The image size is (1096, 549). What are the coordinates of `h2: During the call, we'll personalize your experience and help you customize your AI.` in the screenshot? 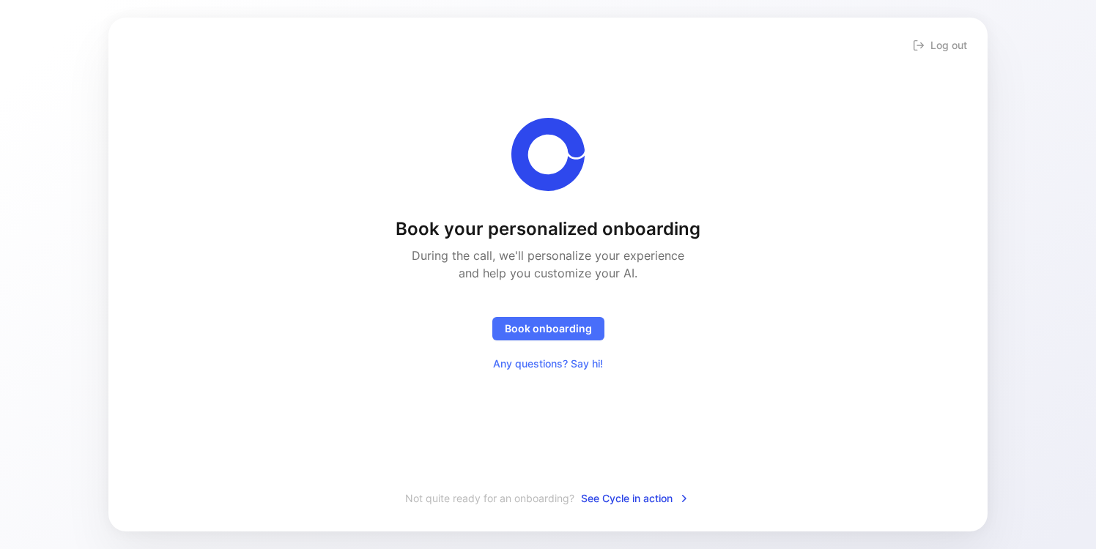 It's located at (548, 264).